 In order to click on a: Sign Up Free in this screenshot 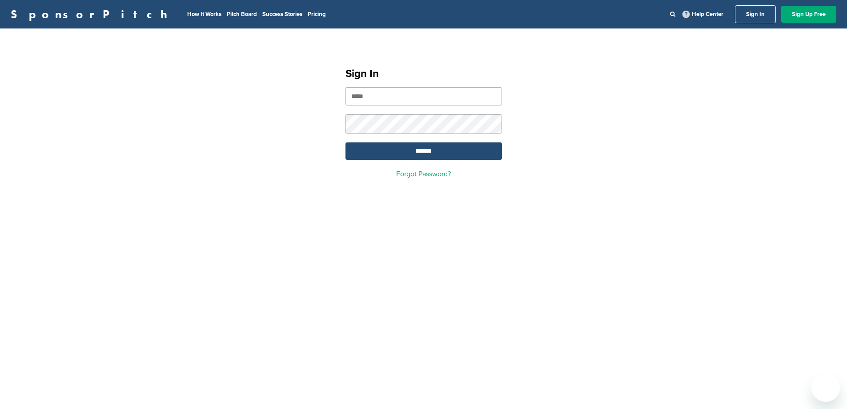, I will do `click(809, 14)`.